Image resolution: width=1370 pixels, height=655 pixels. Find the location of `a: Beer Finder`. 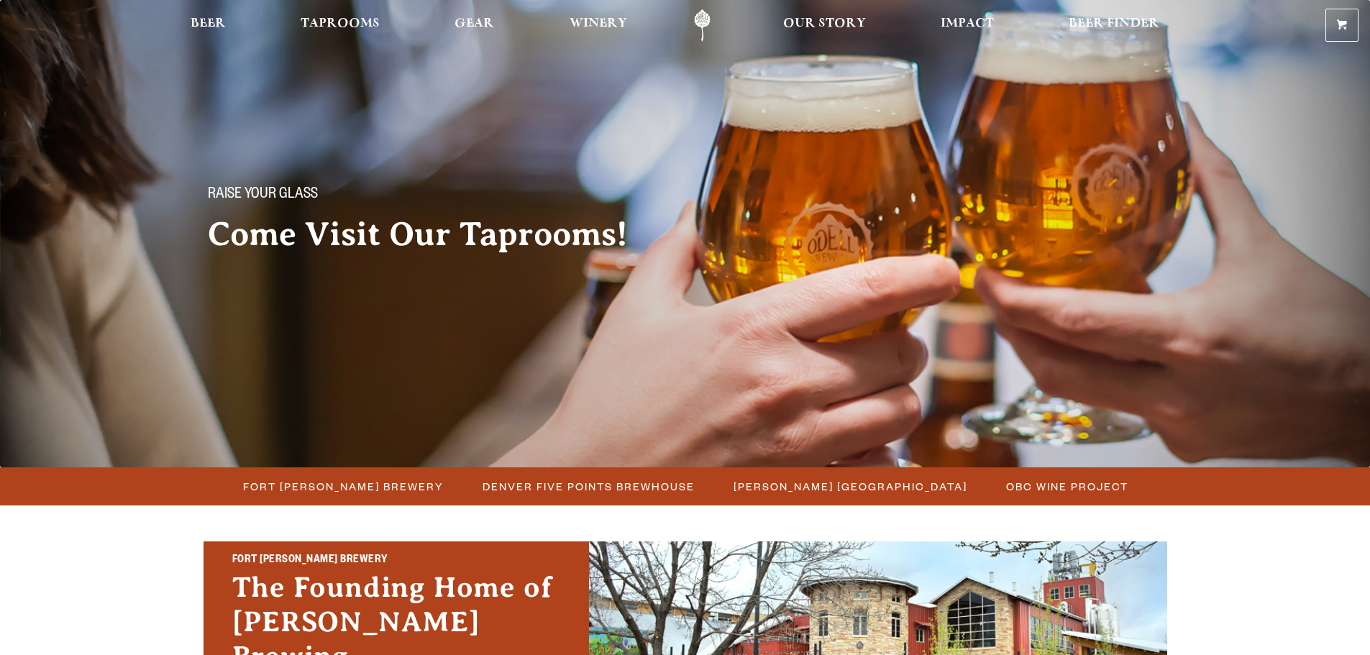

a: Beer Finder is located at coordinates (1114, 25).